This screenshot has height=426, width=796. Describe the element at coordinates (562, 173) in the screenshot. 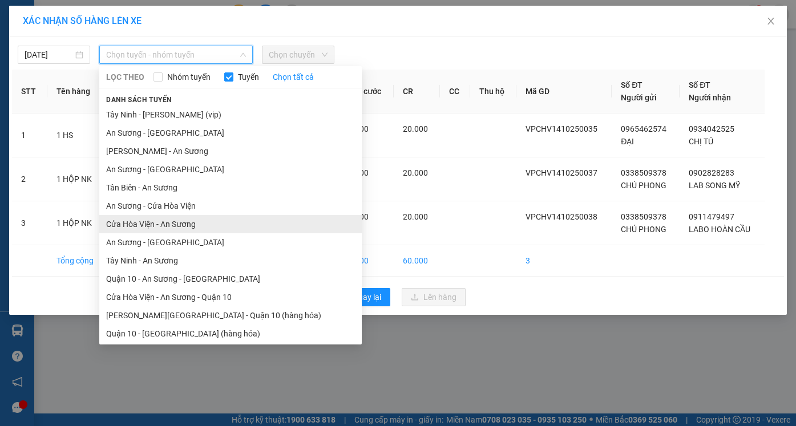

I see `span: VPCHV1410250037` at that location.